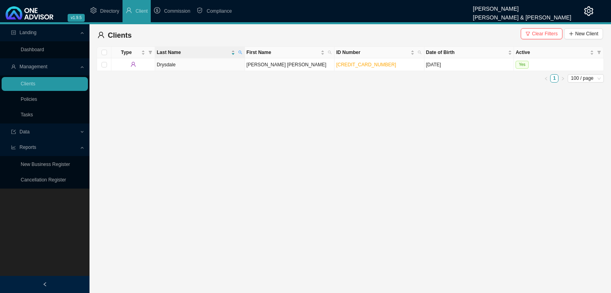 This screenshot has width=611, height=293. I want to click on span: Date of Birth, so click(466, 52).